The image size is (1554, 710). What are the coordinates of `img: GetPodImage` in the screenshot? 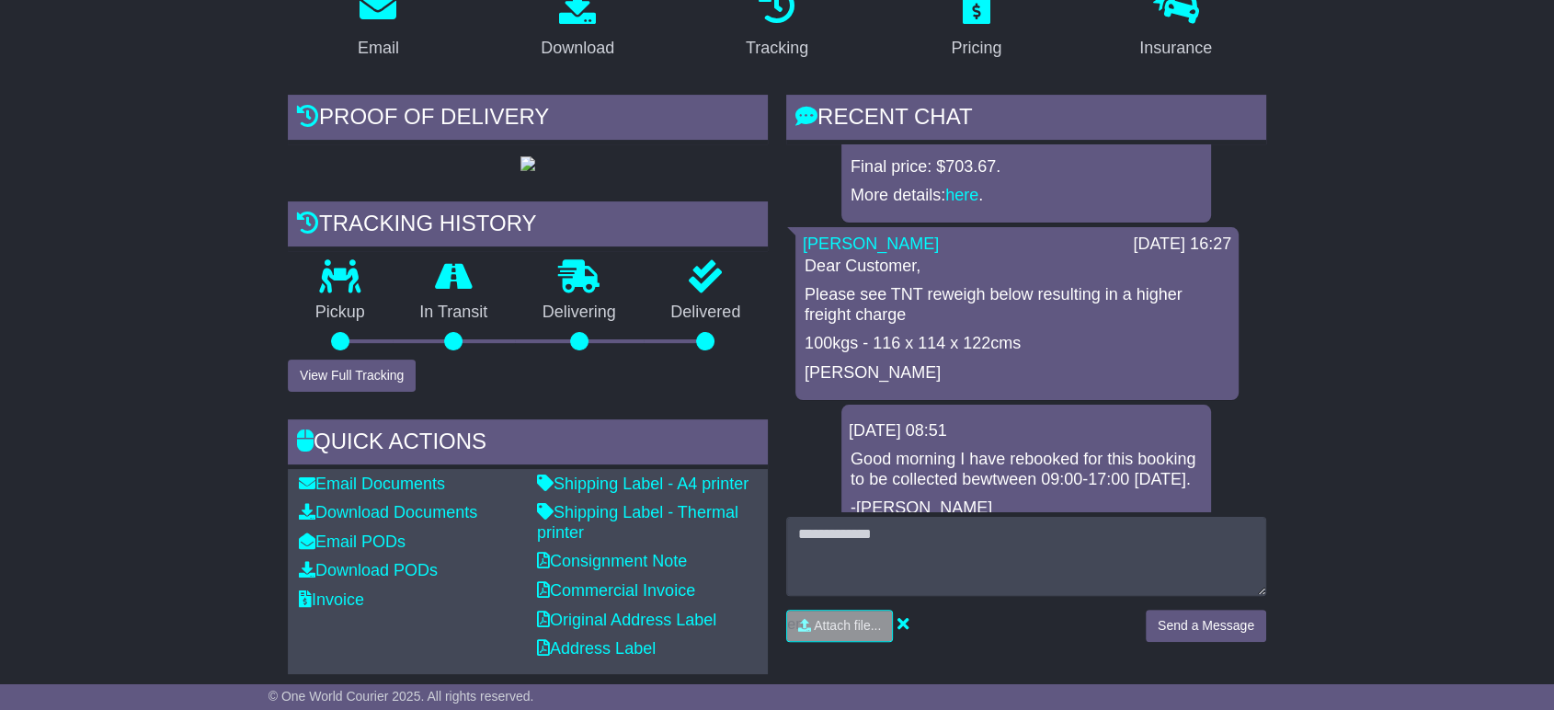 It's located at (528, 164).